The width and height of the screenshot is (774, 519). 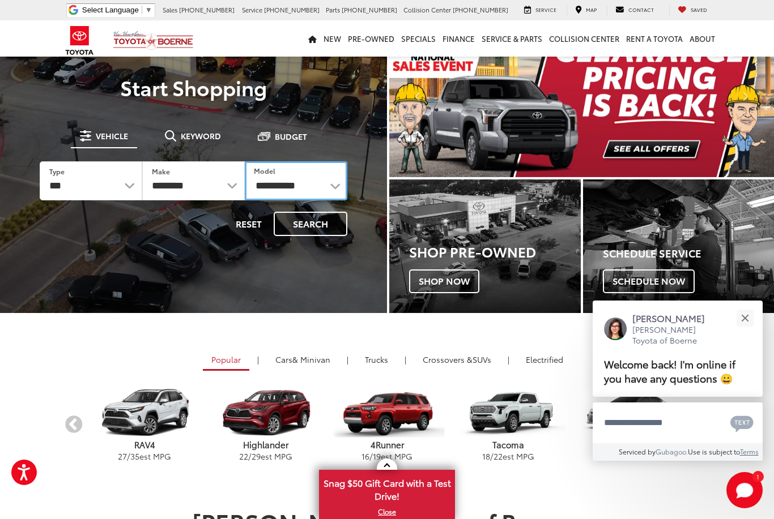 I want to click on img: Toyota Camry, so click(x=629, y=413).